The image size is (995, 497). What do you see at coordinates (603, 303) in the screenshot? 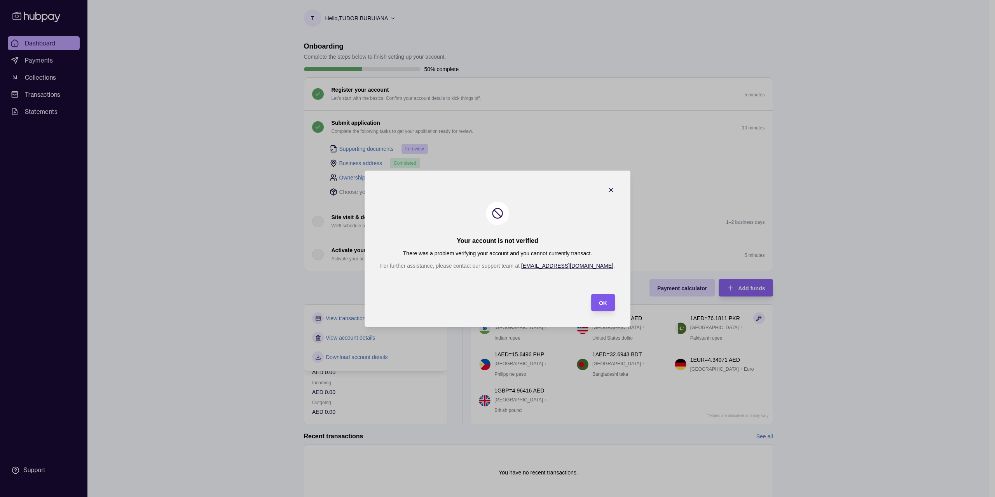
I see `span: OK` at bounding box center [603, 303].